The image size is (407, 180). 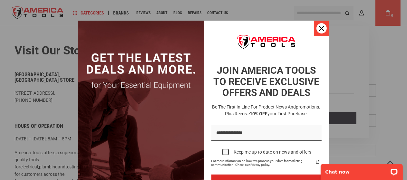 What do you see at coordinates (78, 12) in the screenshot?
I see `button: Open LiveChat chat widget` at bounding box center [78, 12].